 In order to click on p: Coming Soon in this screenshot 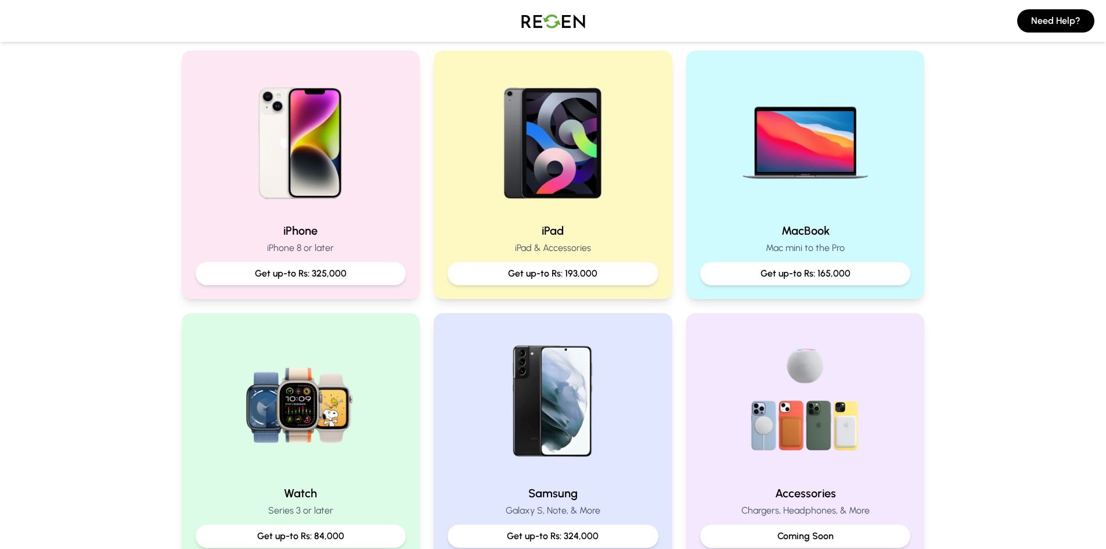, I will do `click(806, 536)`.